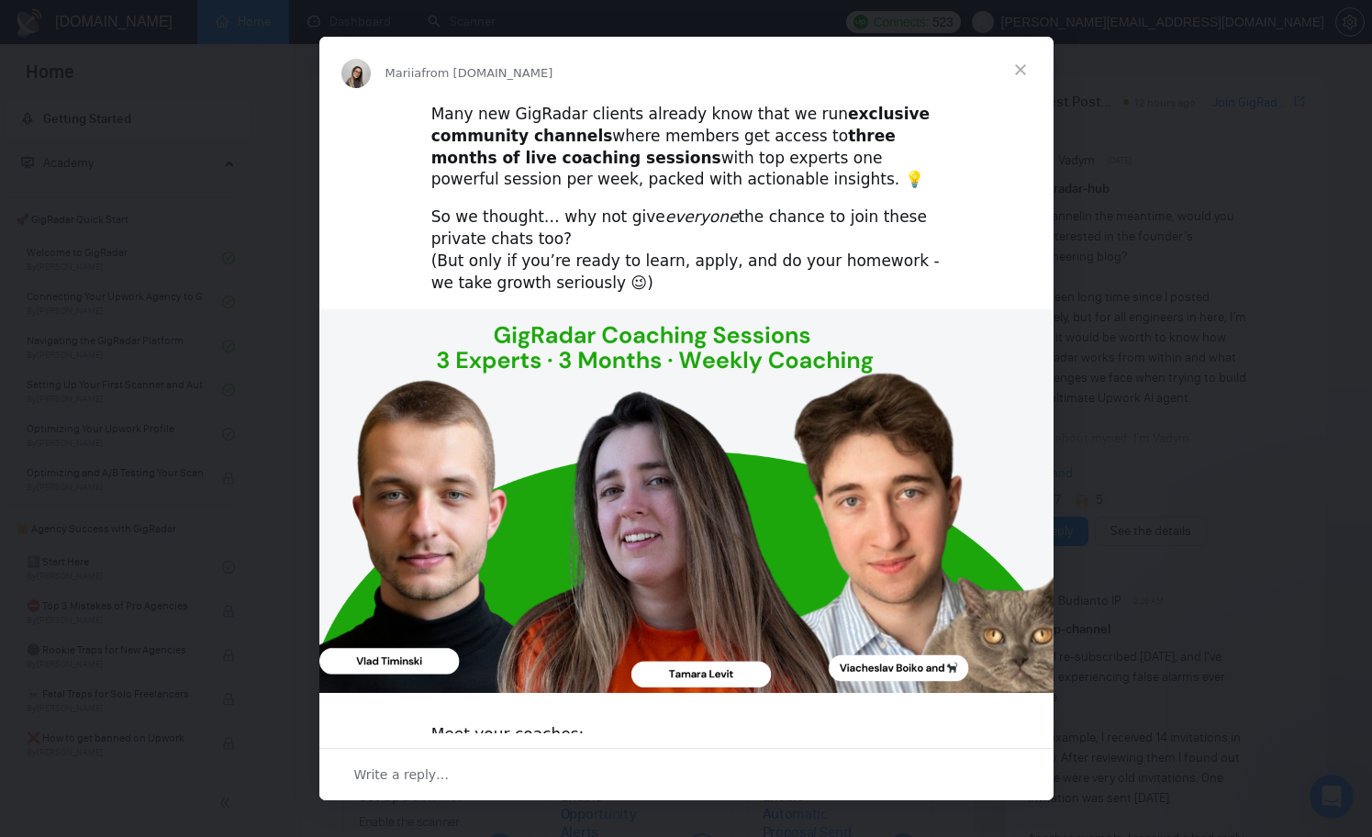 The width and height of the screenshot is (1372, 837). What do you see at coordinates (356, 73) in the screenshot?
I see `img: Profile image for Mariia` at bounding box center [356, 73].